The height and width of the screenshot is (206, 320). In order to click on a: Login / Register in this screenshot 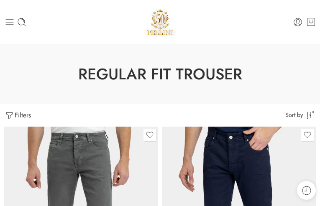, I will do `click(298, 22)`.